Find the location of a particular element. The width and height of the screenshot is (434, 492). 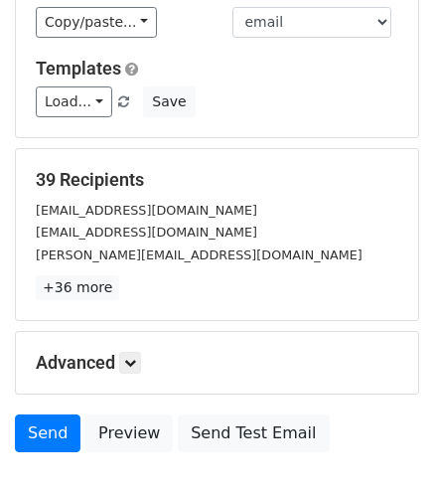

a: Send Test Email is located at coordinates (253, 433).